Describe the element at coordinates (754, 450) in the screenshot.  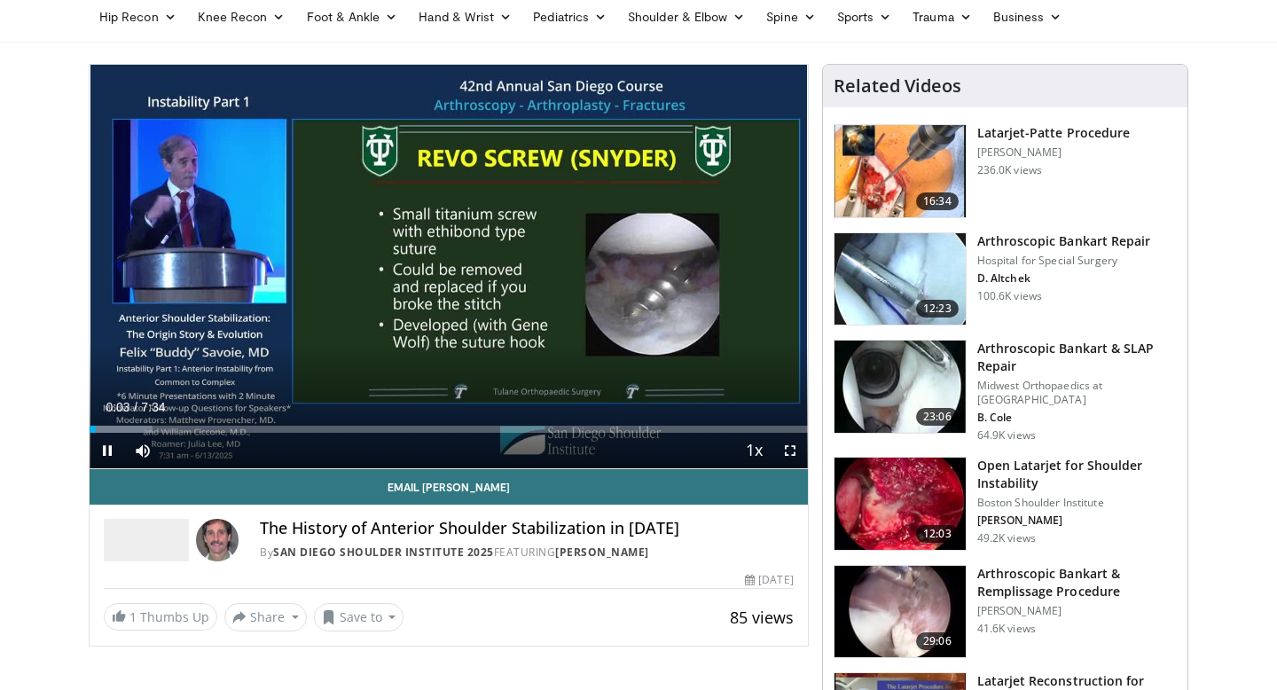
I see `button: Playback Rate` at that location.